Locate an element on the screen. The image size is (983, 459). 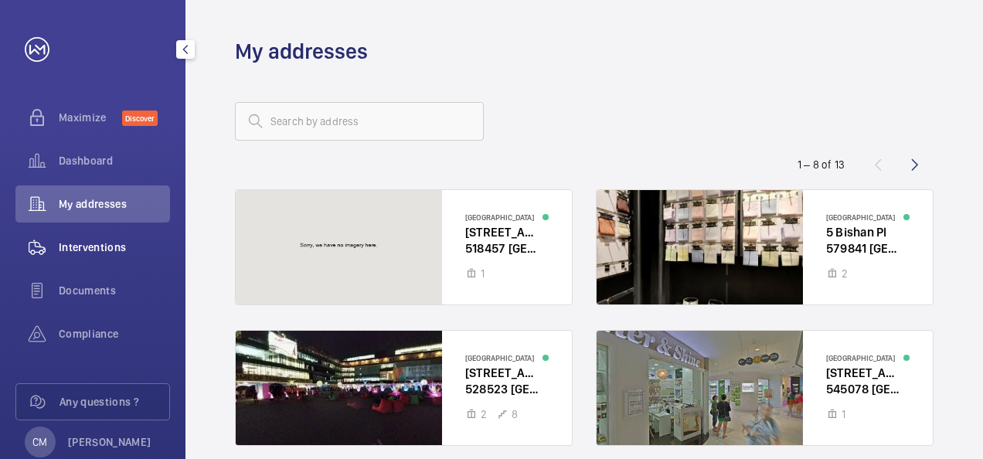
span: Dashboard is located at coordinates (114, 161).